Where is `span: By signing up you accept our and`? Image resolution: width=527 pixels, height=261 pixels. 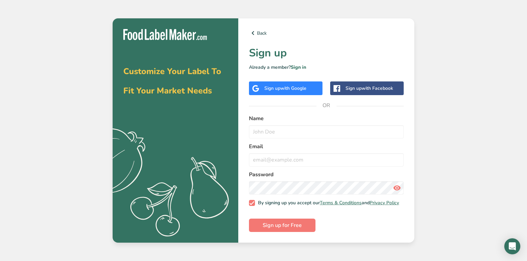 span: By signing up you accept our and is located at coordinates (327, 203).